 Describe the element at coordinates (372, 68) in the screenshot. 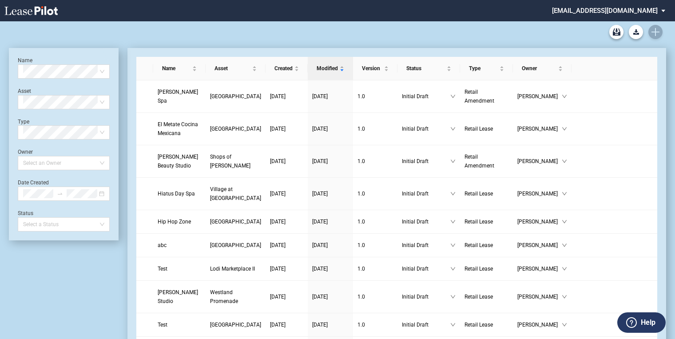

I see `span: Version` at that location.